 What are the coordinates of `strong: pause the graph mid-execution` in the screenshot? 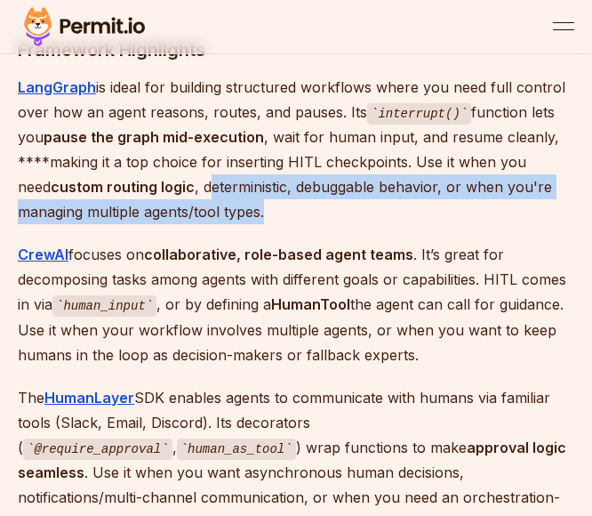 It's located at (154, 137).